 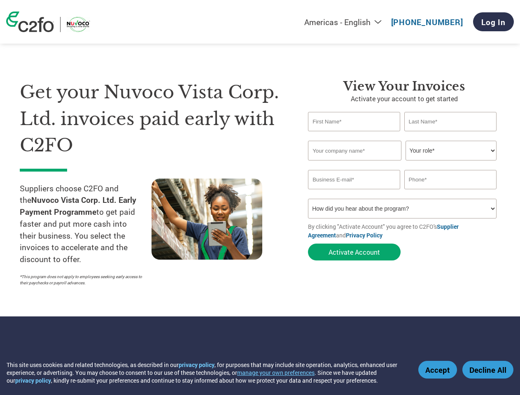 What do you see at coordinates (450, 193) in the screenshot?
I see `div: Inavlid Phone Number` at bounding box center [450, 193].